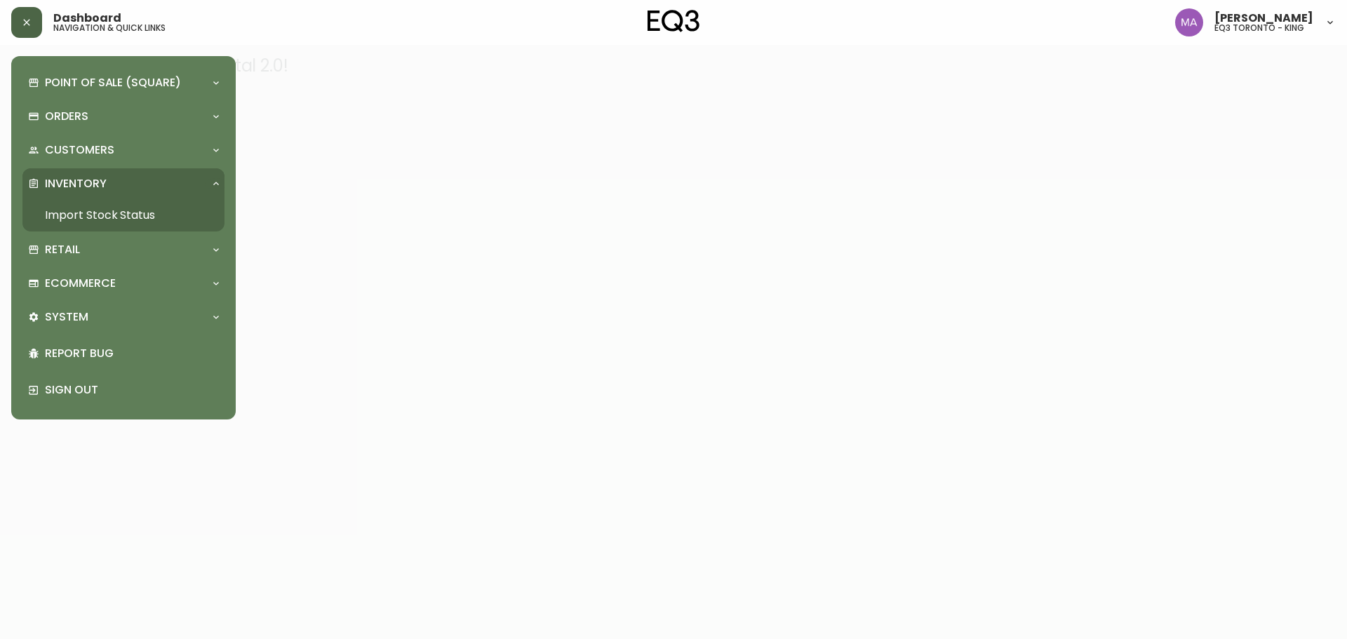 The width and height of the screenshot is (1347, 639). Describe the element at coordinates (673, 21) in the screenshot. I see `img: logo` at that location.